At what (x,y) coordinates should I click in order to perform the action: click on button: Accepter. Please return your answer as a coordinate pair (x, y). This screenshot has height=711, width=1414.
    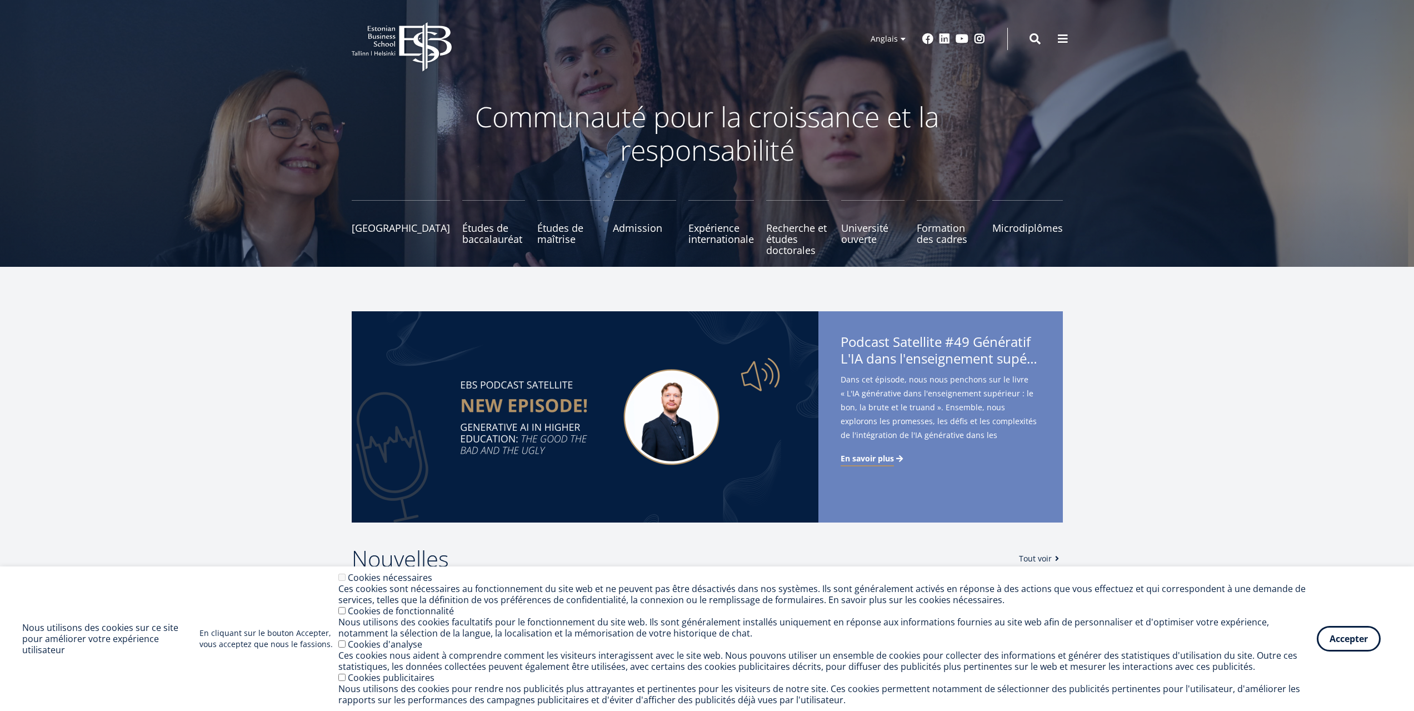
    Looking at the image, I should click on (1349, 638).